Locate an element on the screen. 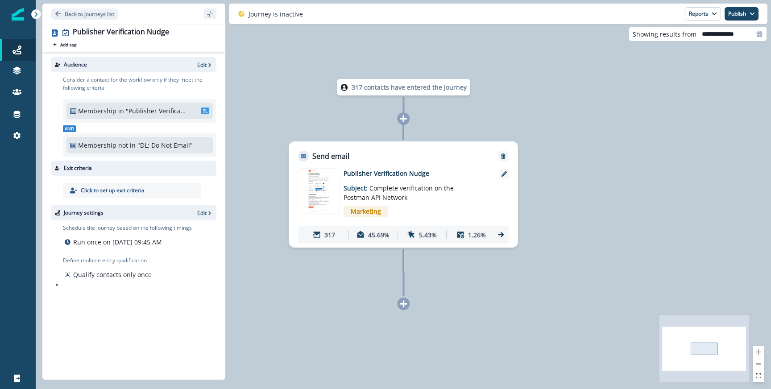  p: 5.43% is located at coordinates (428, 235).